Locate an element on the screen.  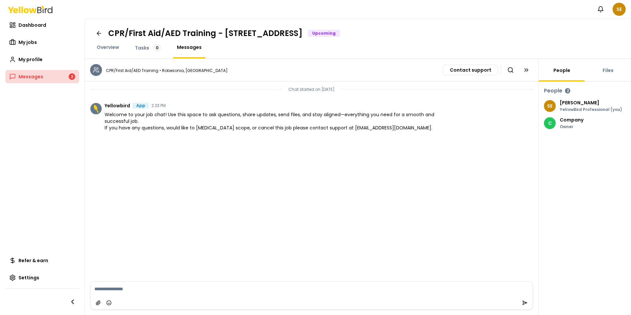
div: Chat messages is located at coordinates (312, 181).